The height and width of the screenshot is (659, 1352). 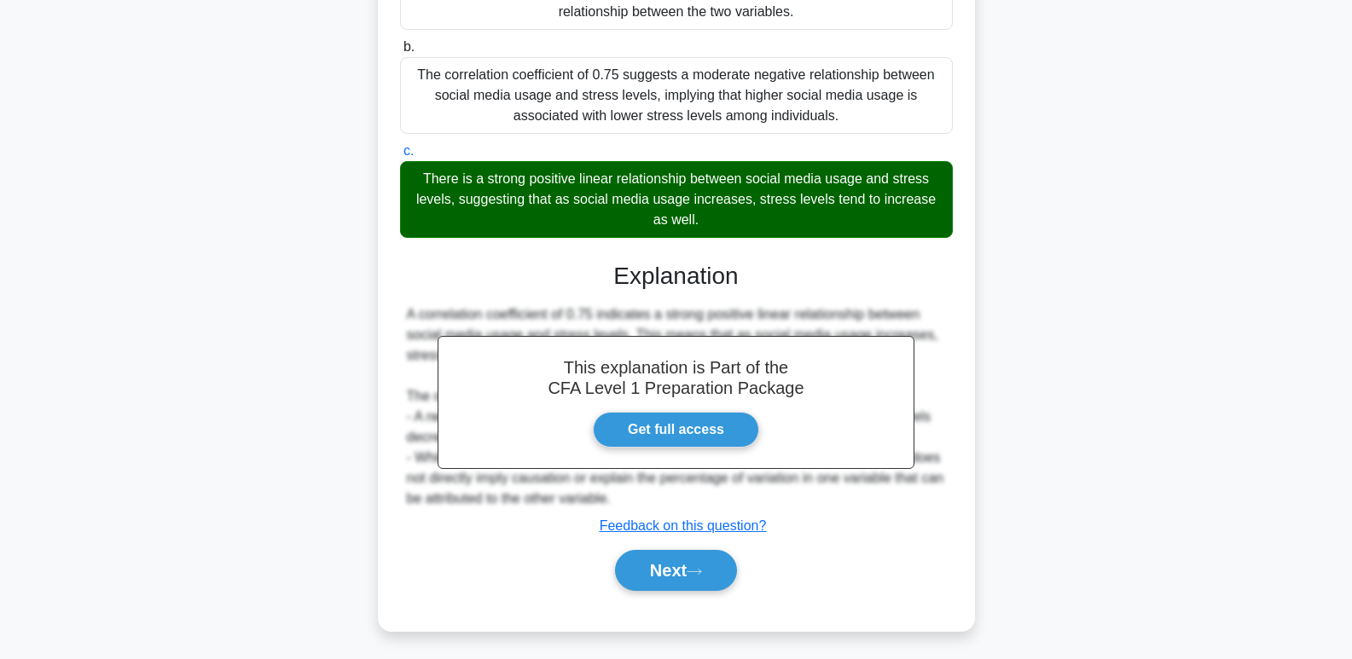 I want to click on u: Feedback on this question?, so click(x=683, y=526).